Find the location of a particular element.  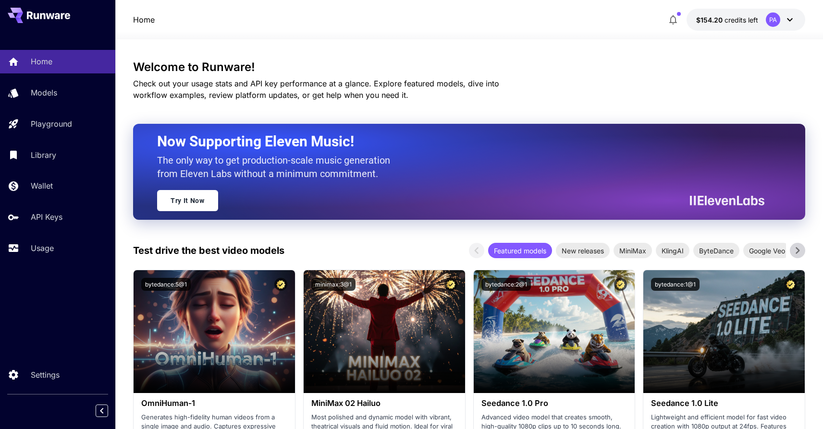

a: Home is located at coordinates (144, 20).